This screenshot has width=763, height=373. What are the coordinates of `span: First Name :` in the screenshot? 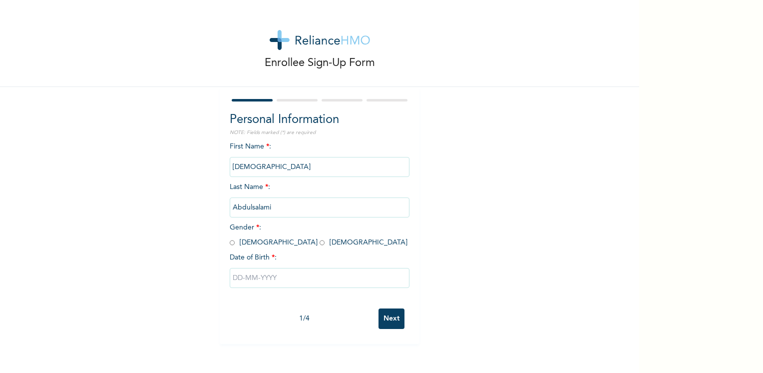 It's located at (320, 156).